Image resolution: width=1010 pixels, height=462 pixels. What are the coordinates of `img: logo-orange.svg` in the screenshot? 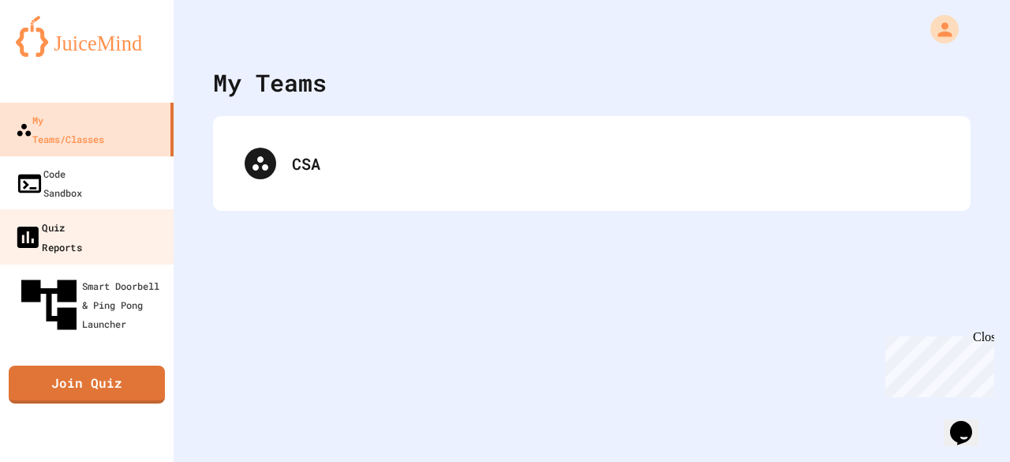 It's located at (87, 36).